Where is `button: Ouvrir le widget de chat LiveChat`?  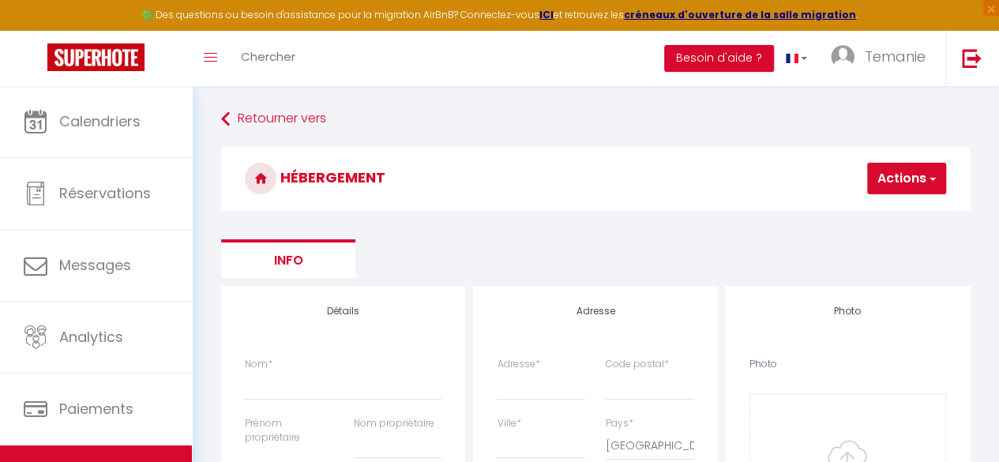
button: Ouvrir le widget de chat LiveChat is located at coordinates (36, 30).